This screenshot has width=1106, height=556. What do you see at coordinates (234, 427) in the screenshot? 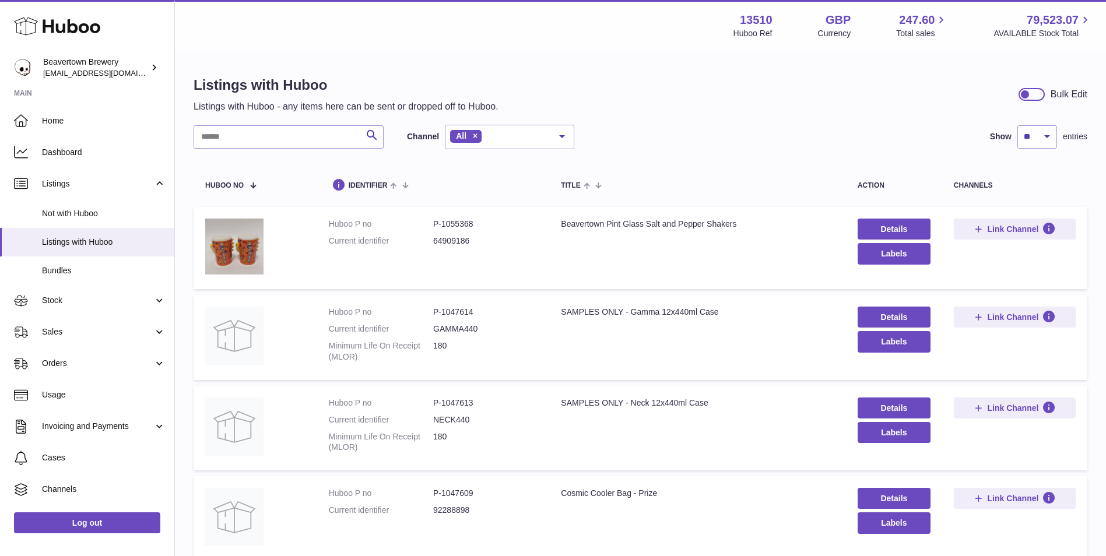
I see `img: SAMPLES ONLY - Neck 12x440ml Case` at bounding box center [234, 427].